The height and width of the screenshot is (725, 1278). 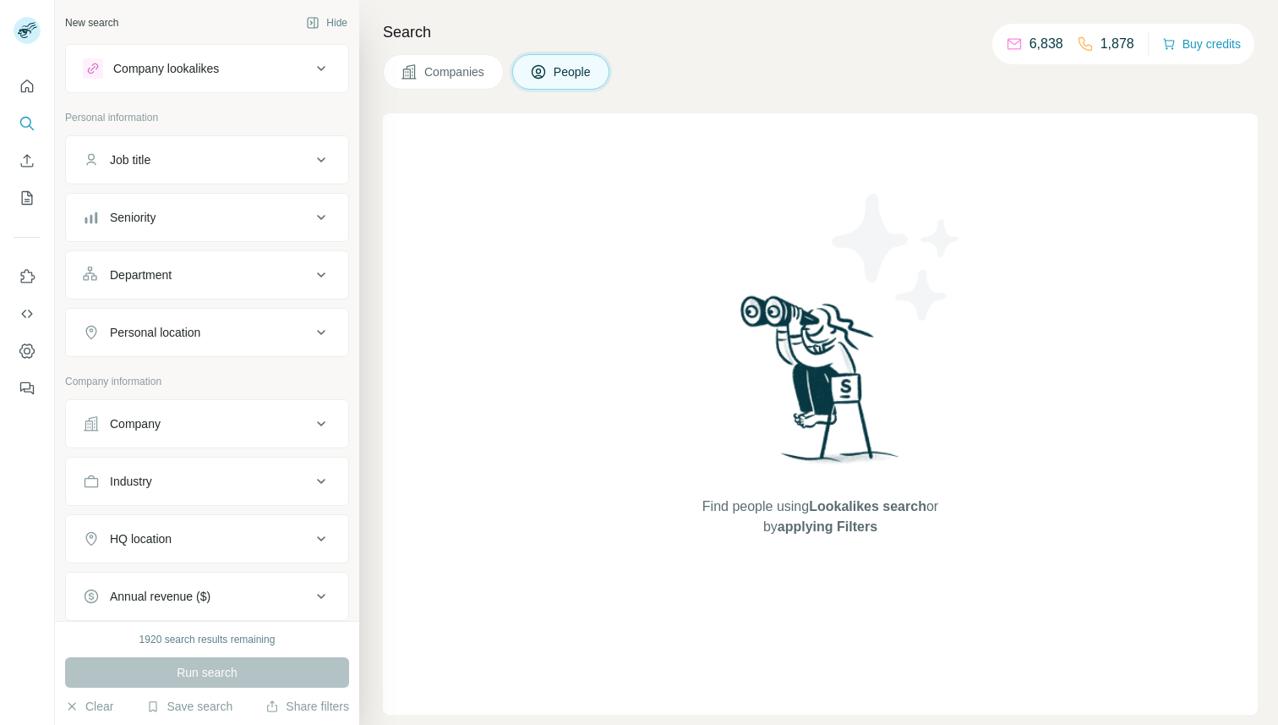 What do you see at coordinates (207, 639) in the screenshot?
I see `div: 1920 search results remaining` at bounding box center [207, 639].